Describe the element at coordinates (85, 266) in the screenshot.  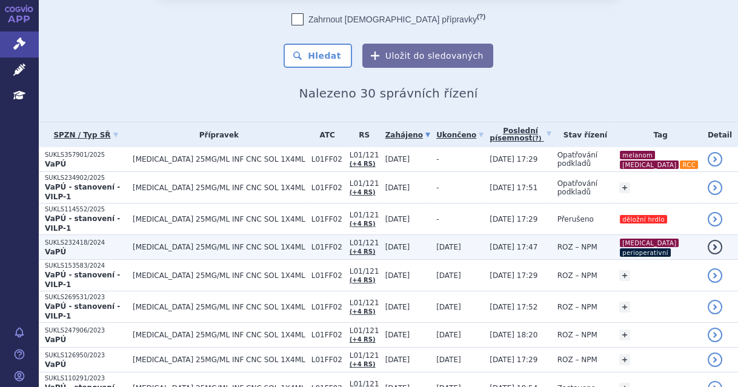
I see `p: SUKLS153583/2024` at that location.